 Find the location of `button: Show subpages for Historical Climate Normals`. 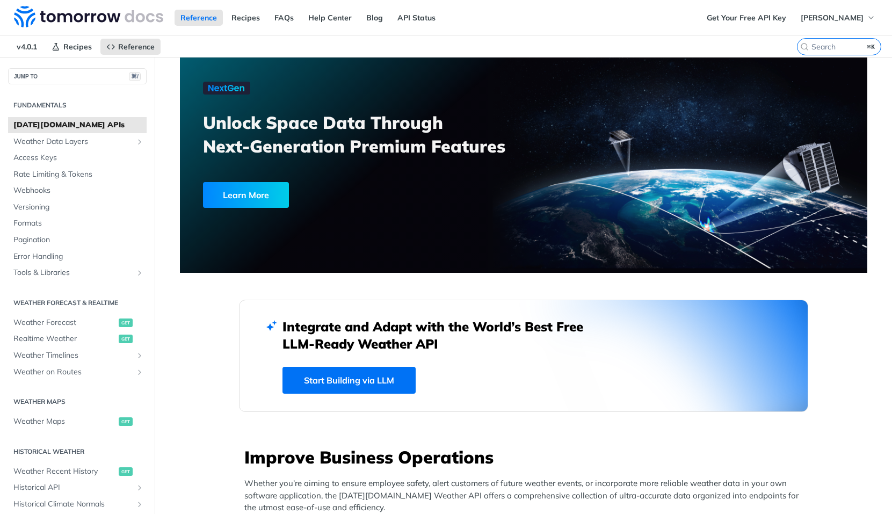

button: Show subpages for Historical Climate Normals is located at coordinates (140, 505).